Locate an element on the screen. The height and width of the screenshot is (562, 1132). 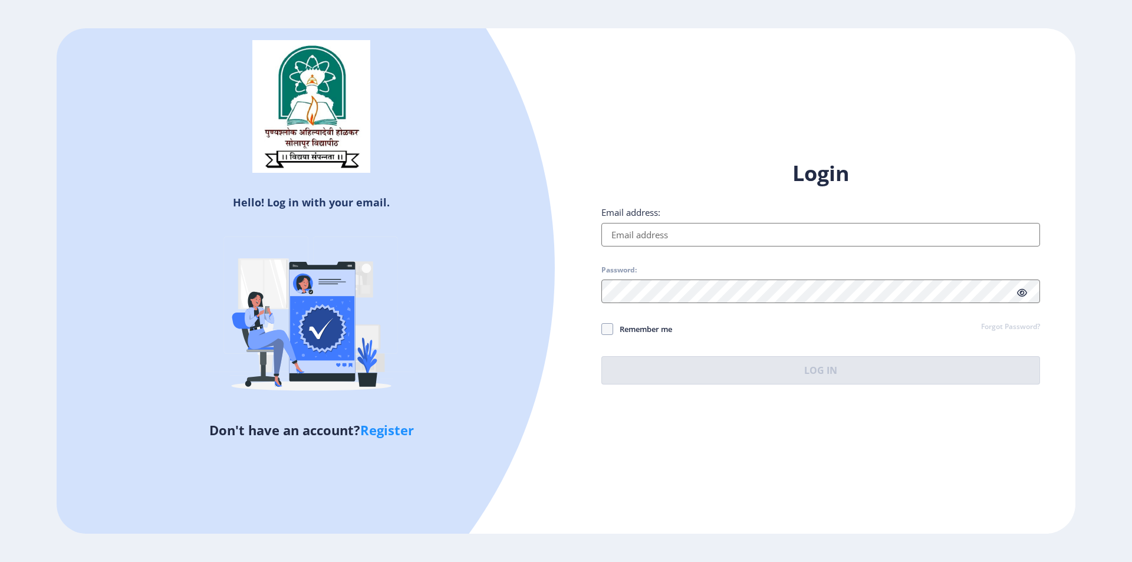
h1: Login is located at coordinates (821, 173).